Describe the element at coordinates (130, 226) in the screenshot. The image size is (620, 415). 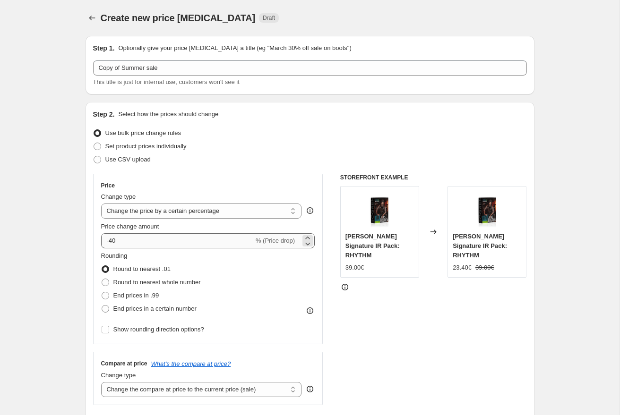
I see `span: Price change amount` at that location.